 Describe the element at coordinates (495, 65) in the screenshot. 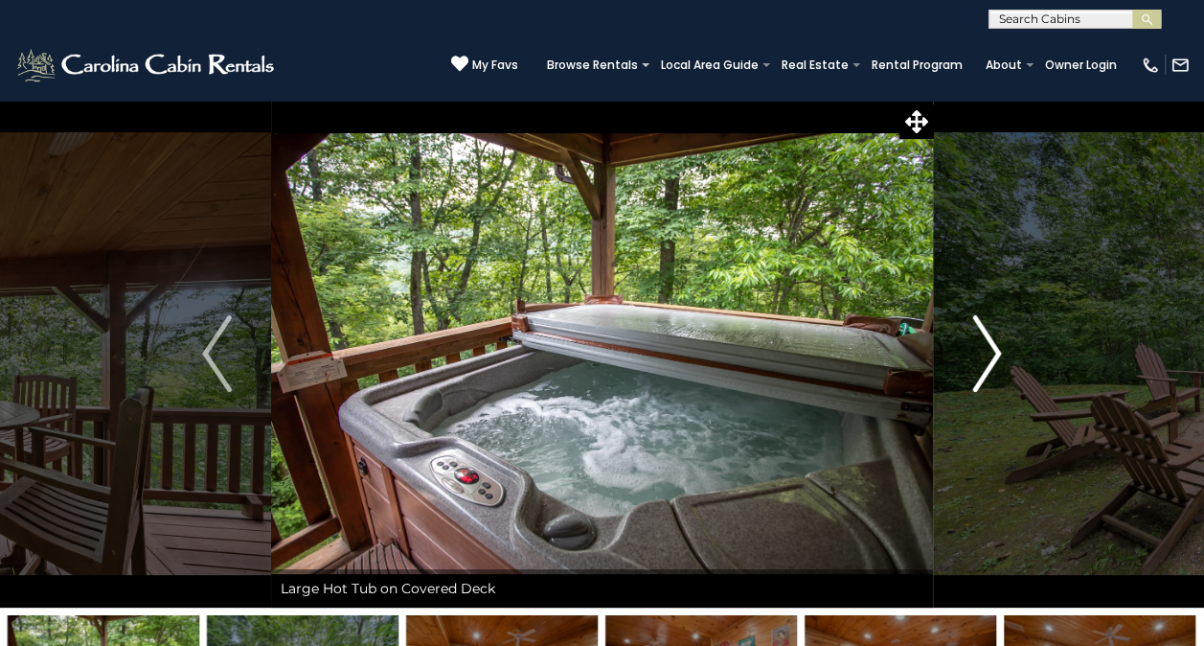

I see `span: My Favs` at that location.